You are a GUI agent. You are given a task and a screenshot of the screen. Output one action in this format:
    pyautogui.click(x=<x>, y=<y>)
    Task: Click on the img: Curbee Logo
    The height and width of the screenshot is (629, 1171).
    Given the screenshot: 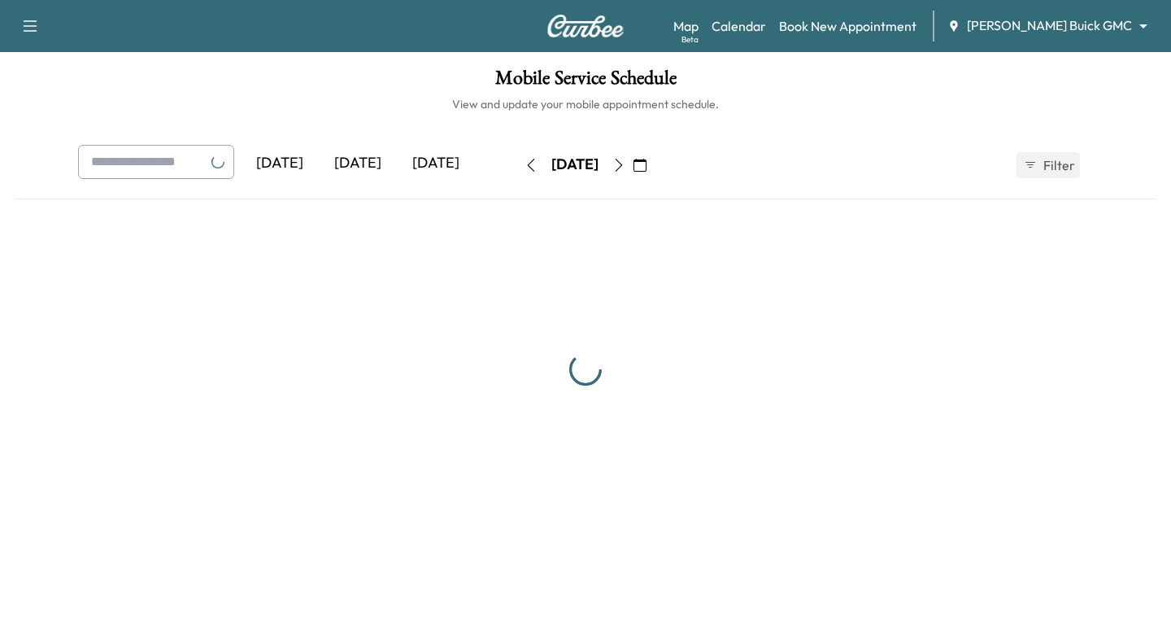 What is the action you would take?
    pyautogui.click(x=586, y=26)
    